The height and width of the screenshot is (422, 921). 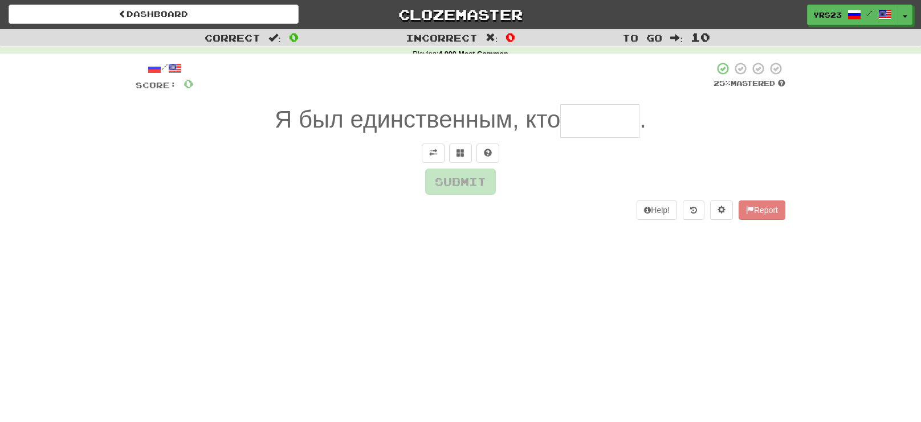 I want to click on button: Toggle translation (alt+t), so click(x=433, y=153).